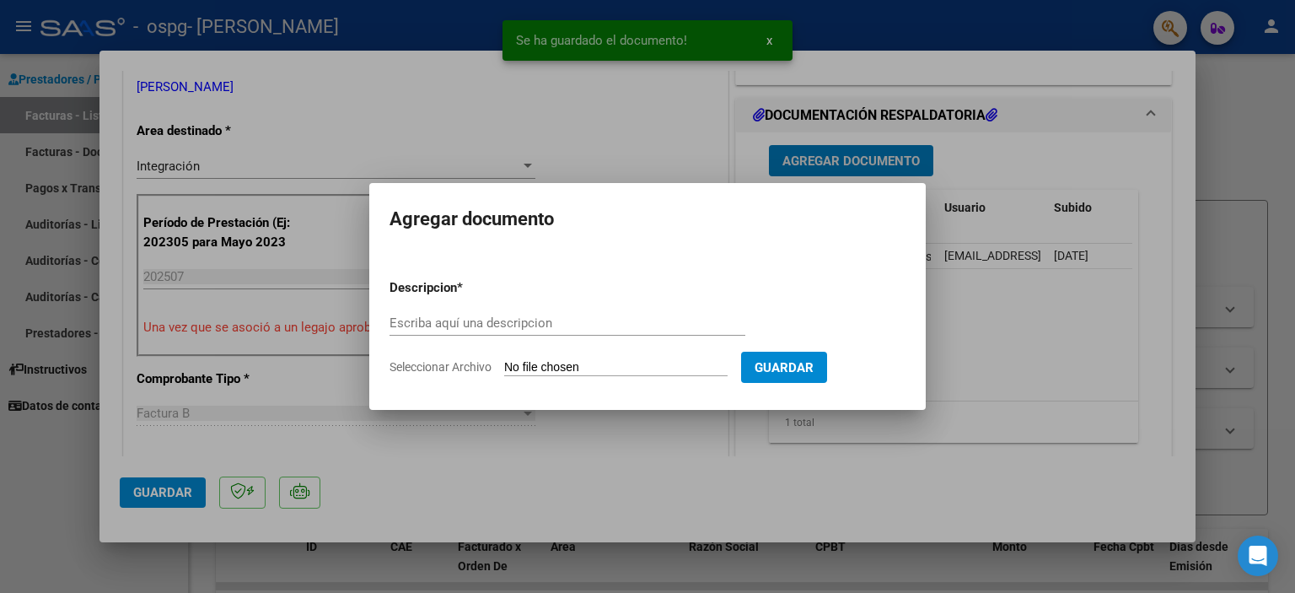  What do you see at coordinates (440, 367) in the screenshot?
I see `span: Seleccionar Archivo` at bounding box center [440, 367].